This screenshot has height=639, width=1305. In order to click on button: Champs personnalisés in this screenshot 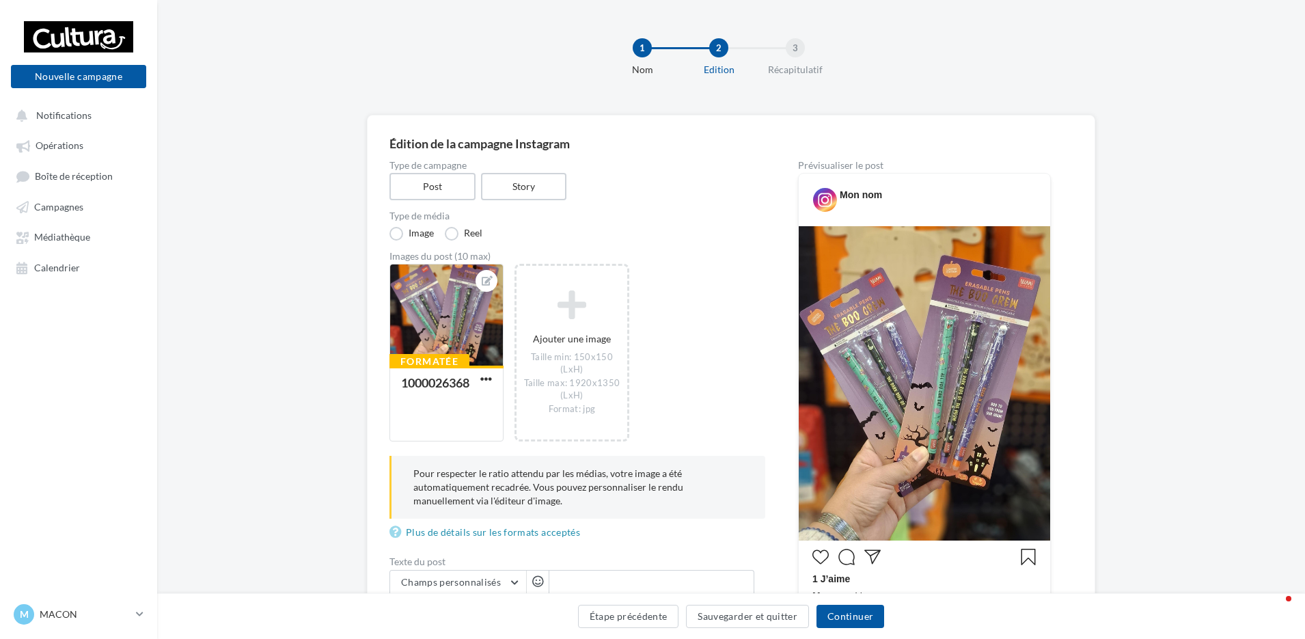, I will do `click(458, 582)`.